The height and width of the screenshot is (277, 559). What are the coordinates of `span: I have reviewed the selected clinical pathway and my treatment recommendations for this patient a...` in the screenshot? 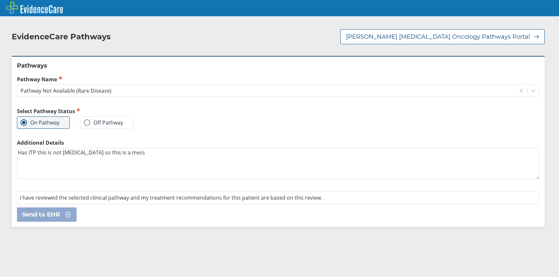 It's located at (171, 198).